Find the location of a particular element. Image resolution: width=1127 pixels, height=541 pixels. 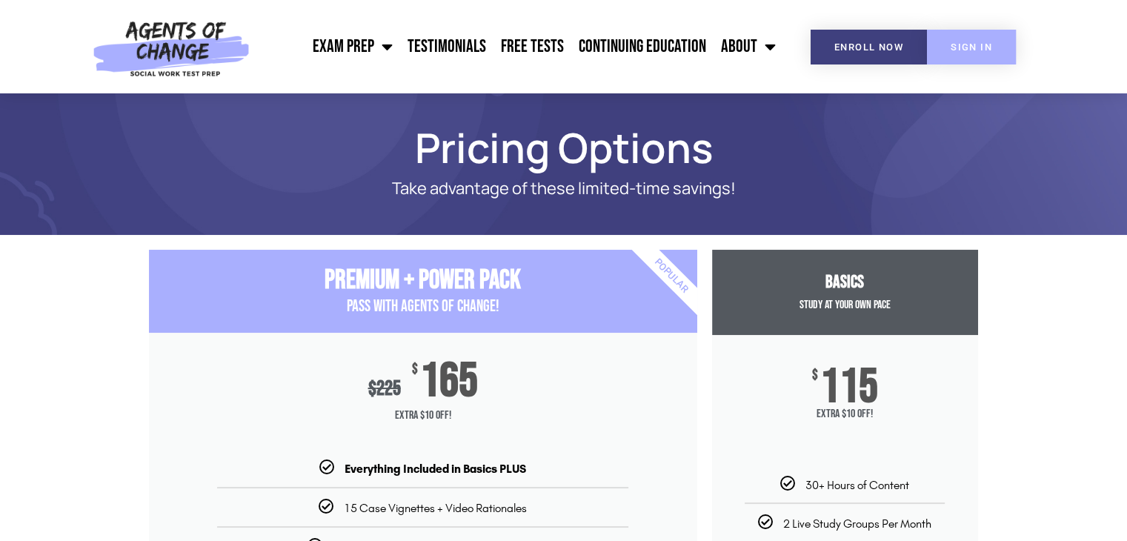

p: Take advantage of these limited-time savings! is located at coordinates (564, 188).